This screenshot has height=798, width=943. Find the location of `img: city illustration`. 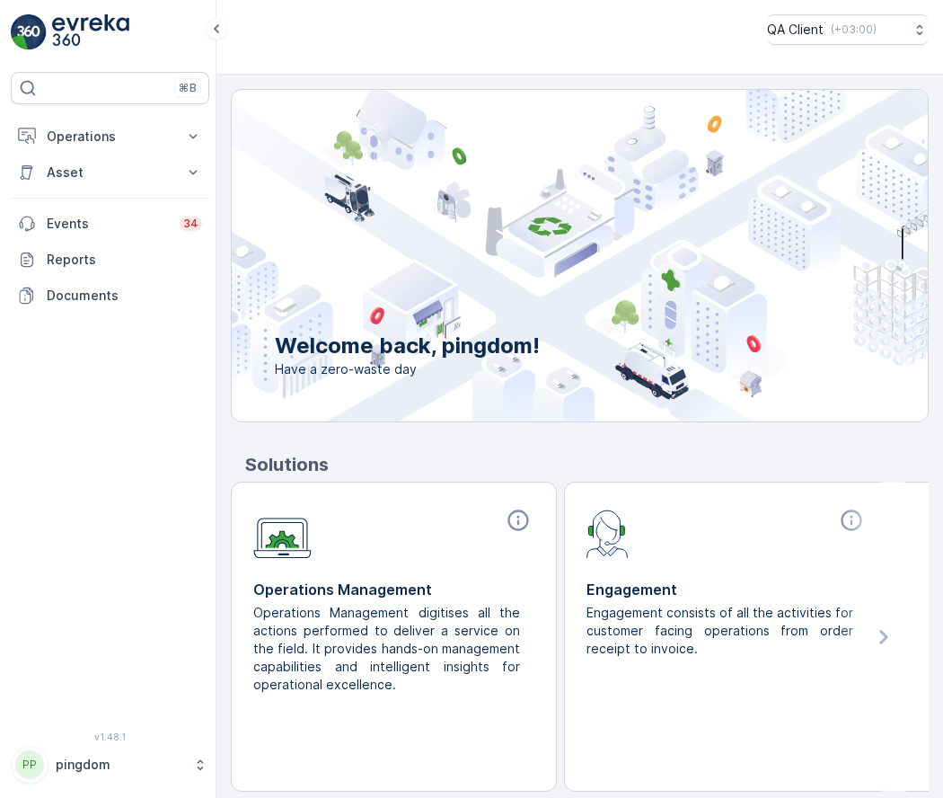

img: city illustration is located at coordinates (539, 255).